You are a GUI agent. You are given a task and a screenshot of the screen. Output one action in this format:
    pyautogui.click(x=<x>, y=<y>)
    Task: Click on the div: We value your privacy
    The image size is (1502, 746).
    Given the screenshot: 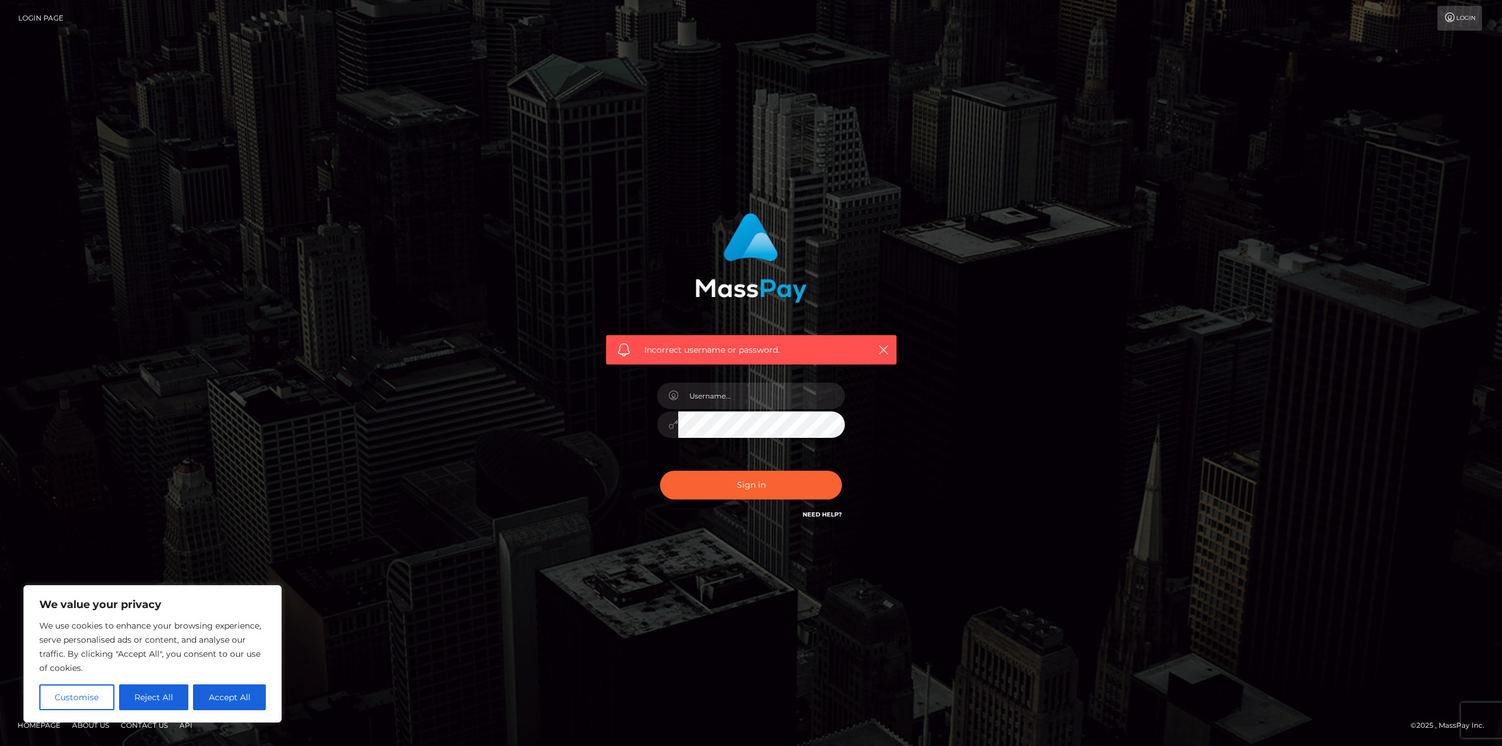 What is the action you would take?
    pyautogui.click(x=153, y=654)
    